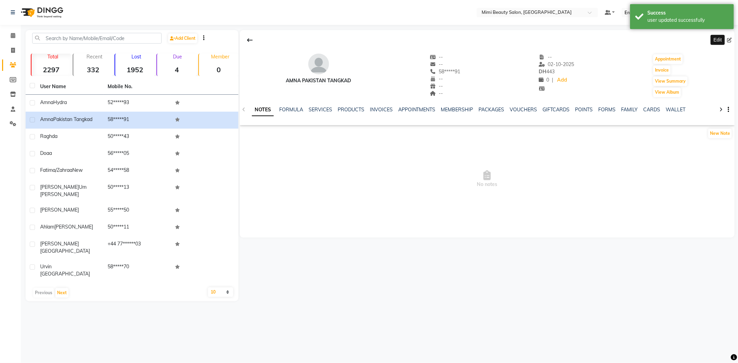 The image size is (738, 363). What do you see at coordinates (73, 119) in the screenshot?
I see `span: Pakistan Tangkad` at bounding box center [73, 119].